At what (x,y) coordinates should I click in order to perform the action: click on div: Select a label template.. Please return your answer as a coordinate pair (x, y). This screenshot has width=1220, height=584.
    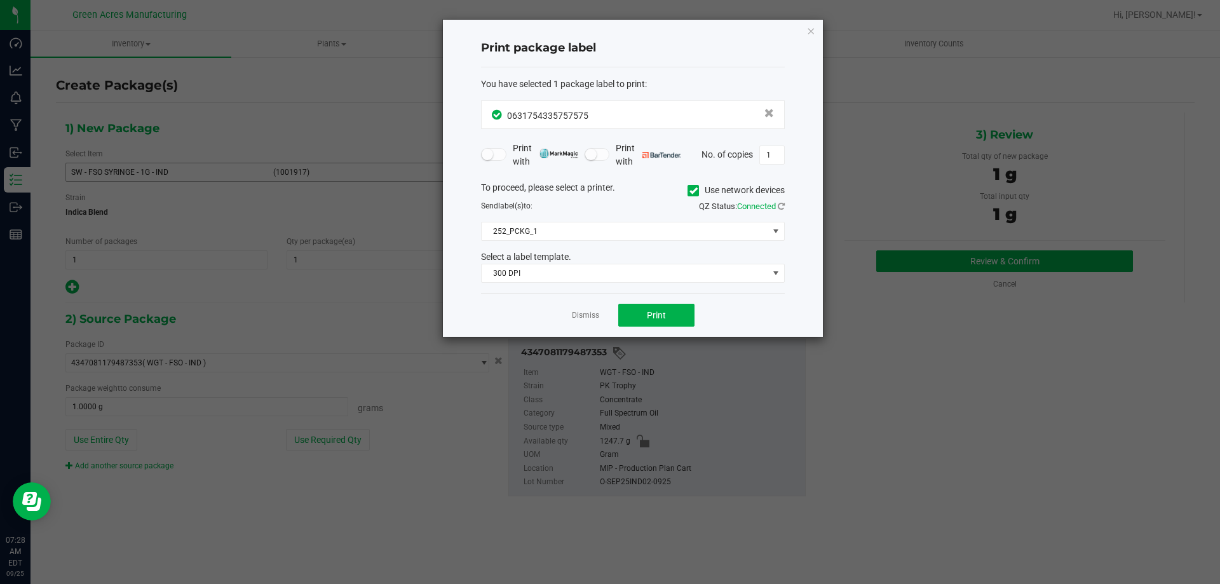
    Looking at the image, I should click on (633, 257).